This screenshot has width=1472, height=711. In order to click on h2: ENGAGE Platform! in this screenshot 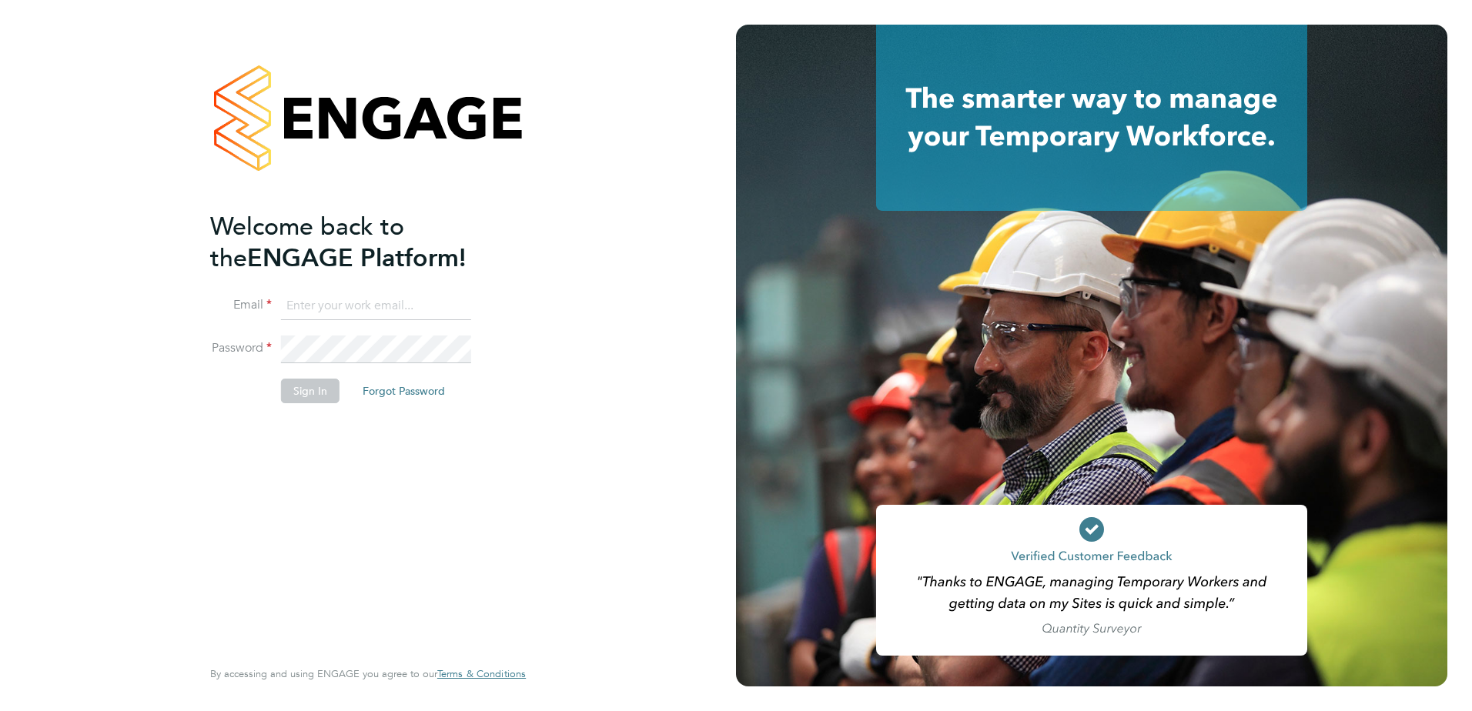, I will do `click(360, 242)`.